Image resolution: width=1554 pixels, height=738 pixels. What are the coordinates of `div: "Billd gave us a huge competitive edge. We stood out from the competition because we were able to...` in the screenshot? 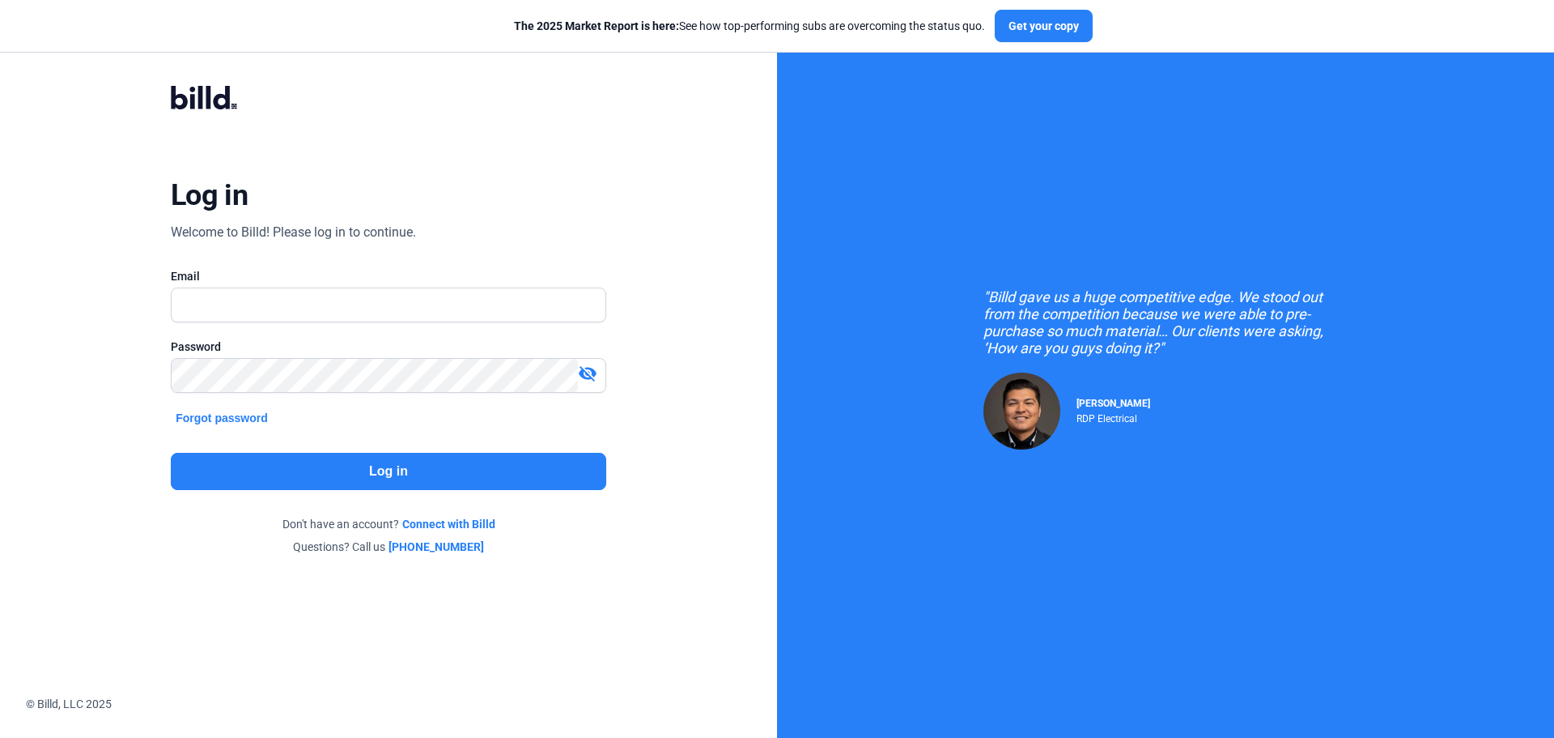 It's located at (1166, 322).